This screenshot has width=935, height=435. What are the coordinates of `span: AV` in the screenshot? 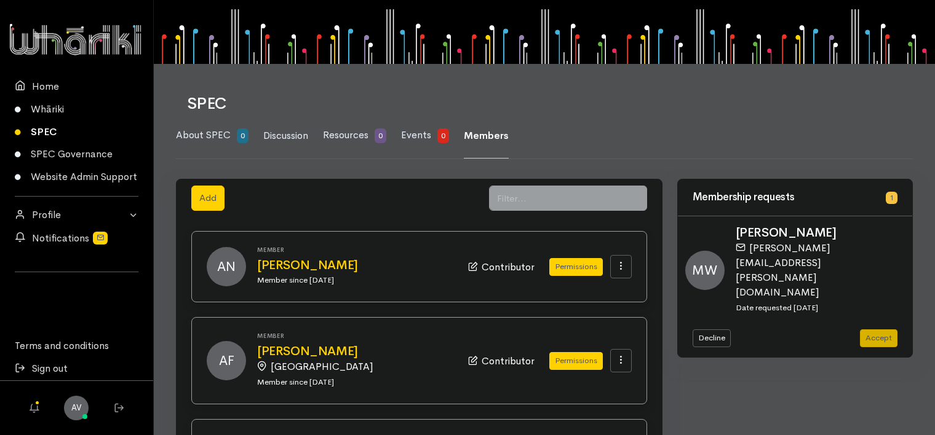 It's located at (76, 408).